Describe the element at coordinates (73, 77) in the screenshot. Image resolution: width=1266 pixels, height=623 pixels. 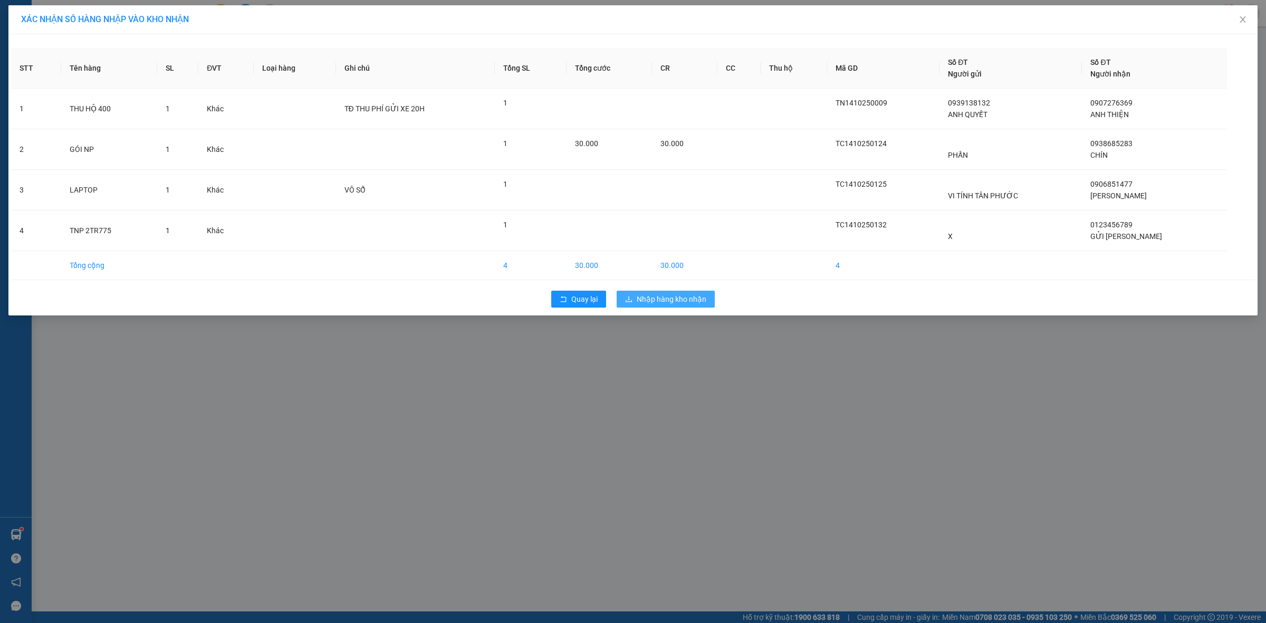
I see `span: 026 Tản Đà - Lô E, P11, Q5 |` at that location.